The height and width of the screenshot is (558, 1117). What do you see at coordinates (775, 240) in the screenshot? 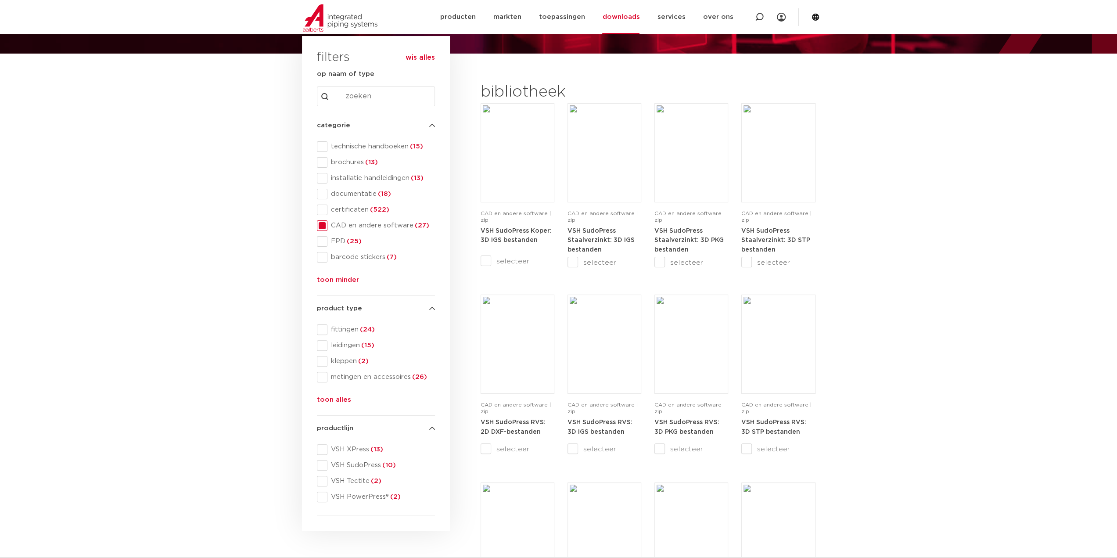
I see `a: VSH SudoPress Staalverzinkt: 3D STP bestanden` at bounding box center [775, 240].